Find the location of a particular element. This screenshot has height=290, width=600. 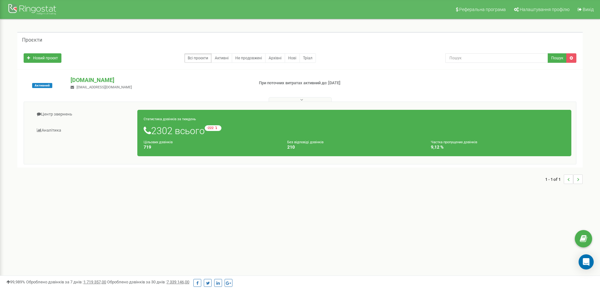

a: Не продовжені is located at coordinates (249, 58).